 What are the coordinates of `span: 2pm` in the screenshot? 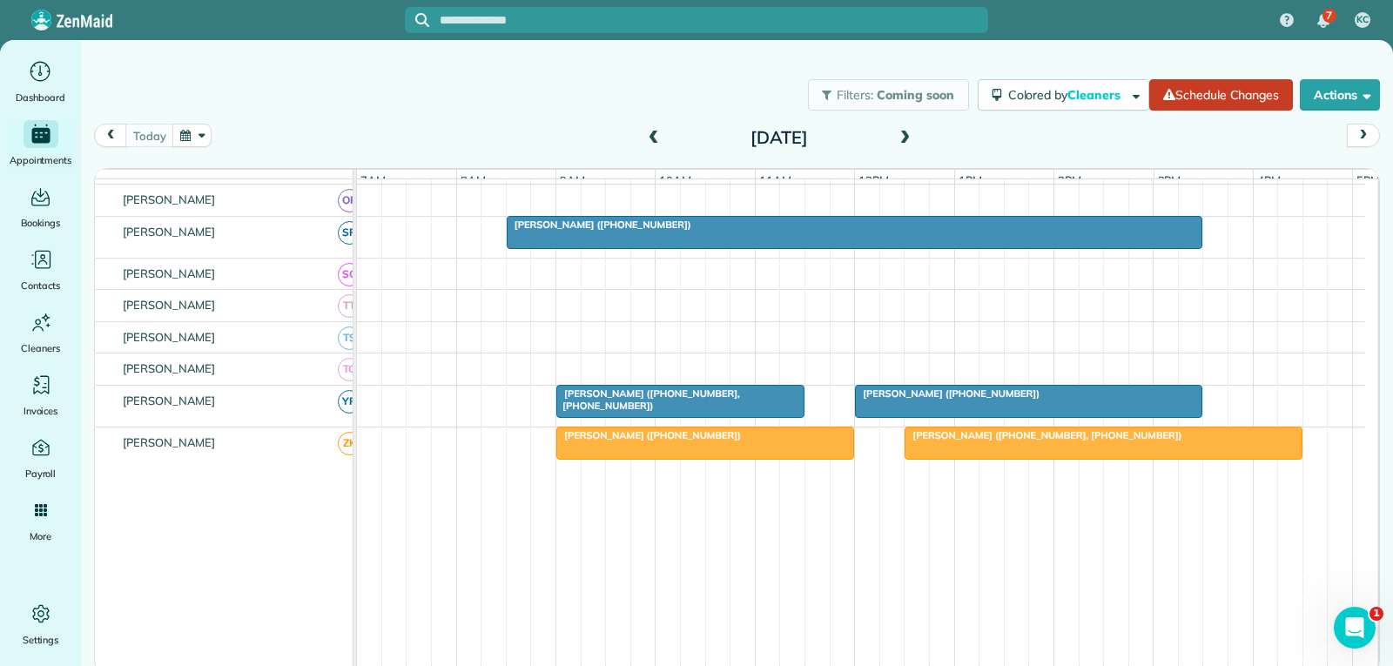 It's located at (1069, 180).